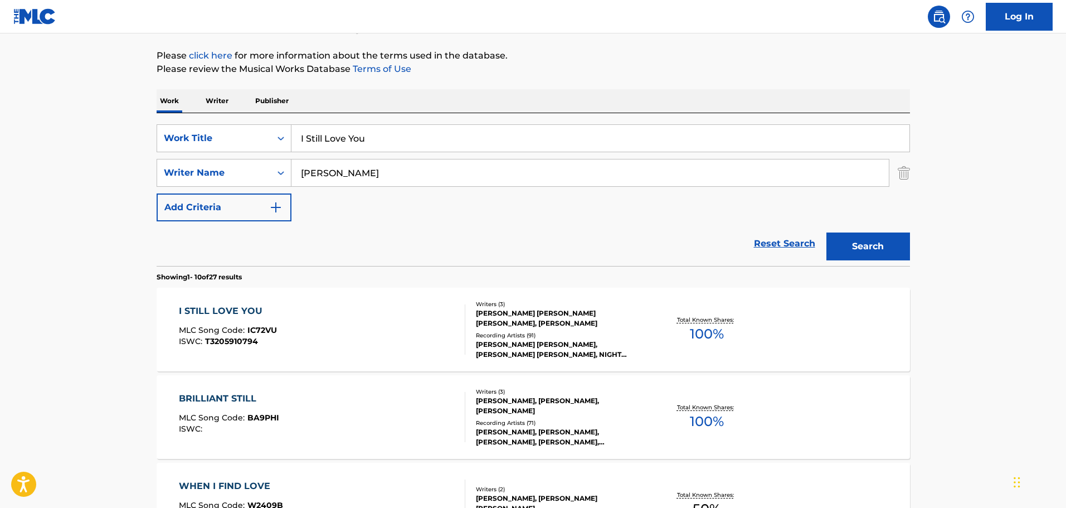 This screenshot has height=508, width=1066. Describe the element at coordinates (968, 17) in the screenshot. I see `div: Help` at that location.